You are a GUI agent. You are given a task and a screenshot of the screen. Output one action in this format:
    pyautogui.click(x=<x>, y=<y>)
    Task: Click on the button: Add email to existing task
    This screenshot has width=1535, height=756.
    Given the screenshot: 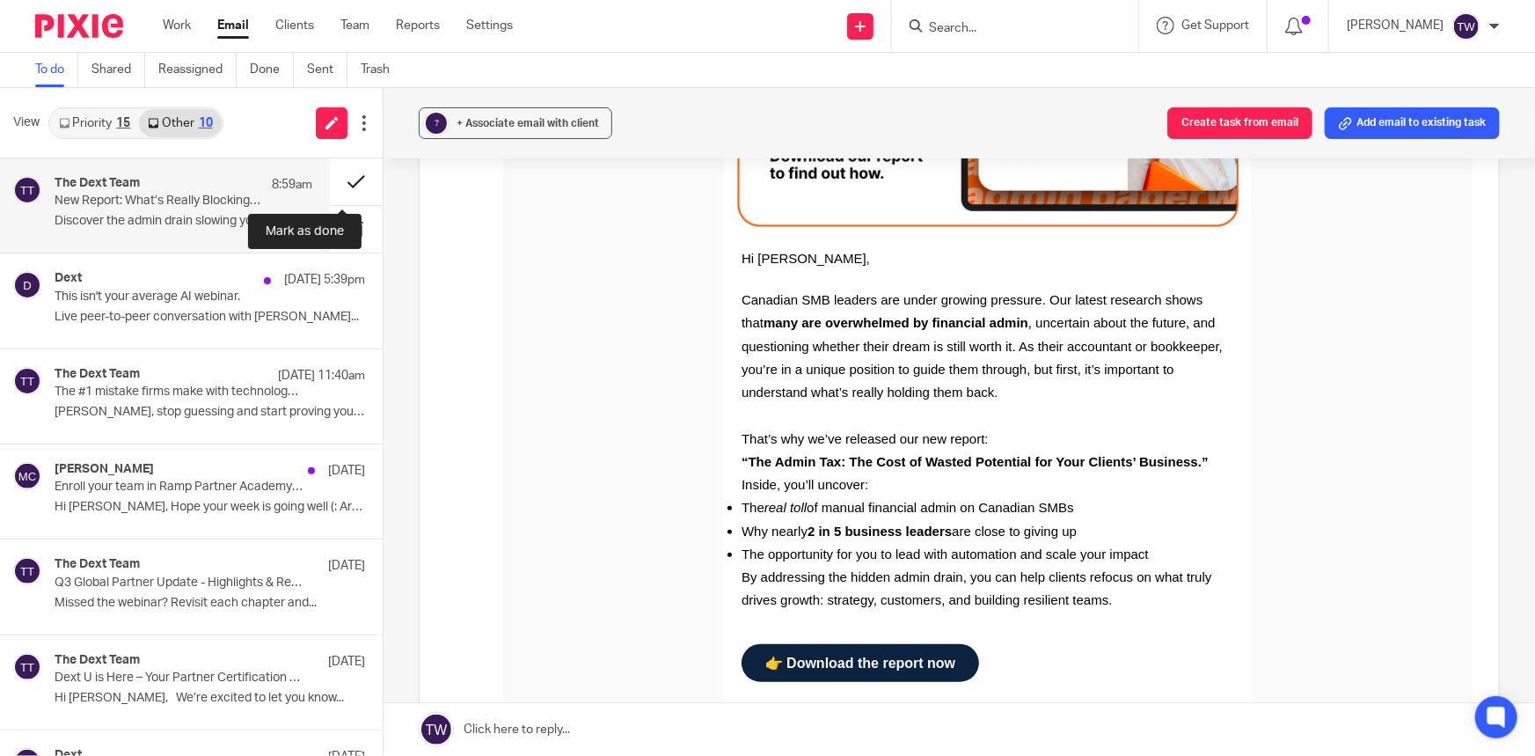 What is the action you would take?
    pyautogui.click(x=1412, y=123)
    